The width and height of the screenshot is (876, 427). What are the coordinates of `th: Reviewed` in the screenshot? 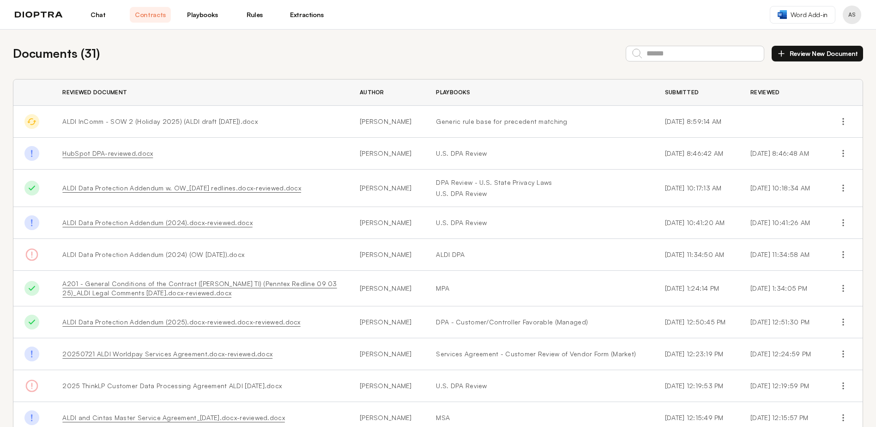 It's located at (782, 92).